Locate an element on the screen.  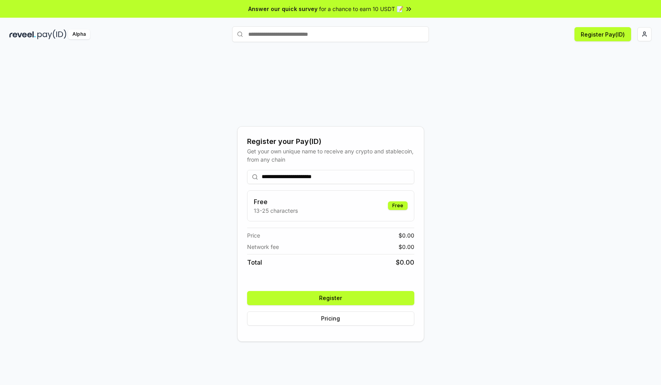
button: Register is located at coordinates (331, 298).